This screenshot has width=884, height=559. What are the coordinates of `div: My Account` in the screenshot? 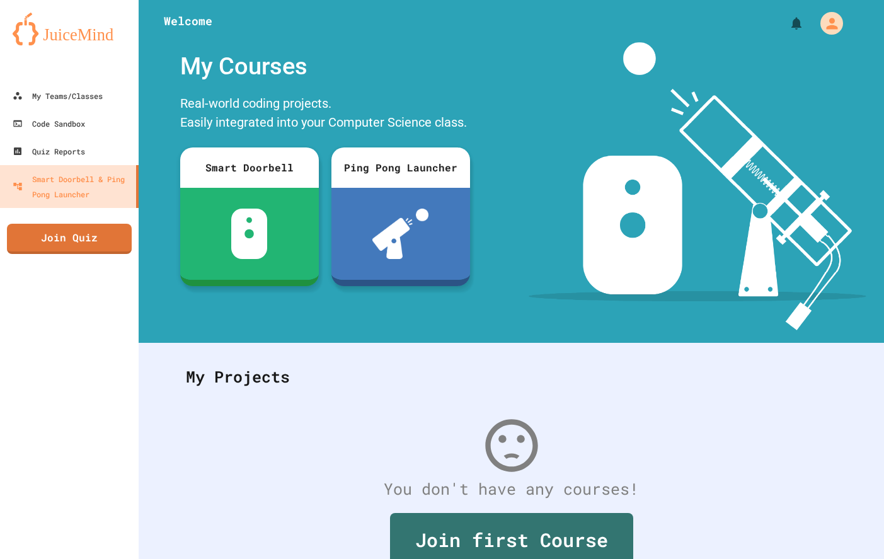 It's located at (827, 23).